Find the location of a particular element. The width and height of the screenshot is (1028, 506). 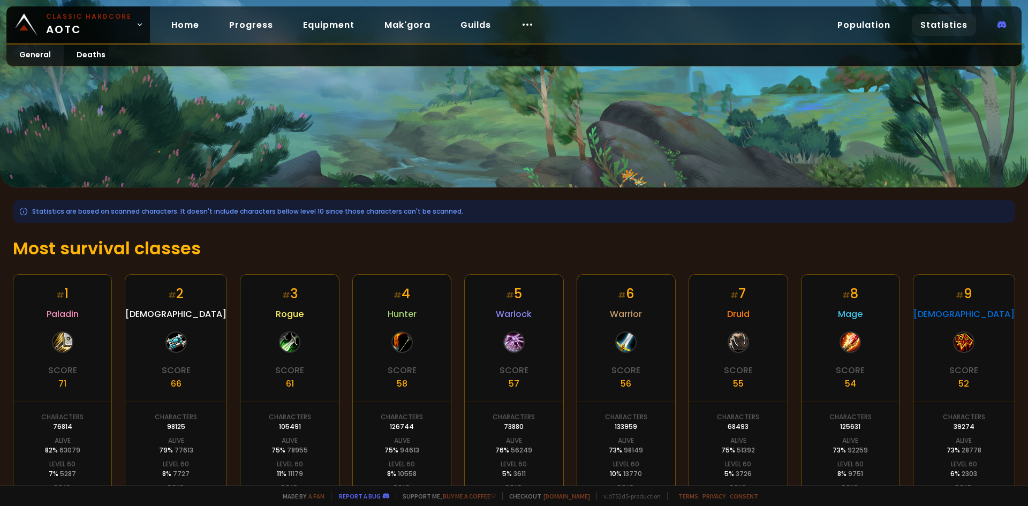

span: 77613 is located at coordinates (184, 450).